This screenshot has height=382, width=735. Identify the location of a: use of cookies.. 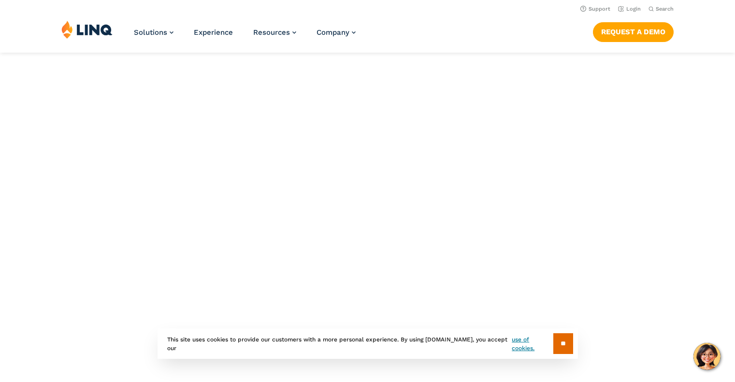
(532, 344).